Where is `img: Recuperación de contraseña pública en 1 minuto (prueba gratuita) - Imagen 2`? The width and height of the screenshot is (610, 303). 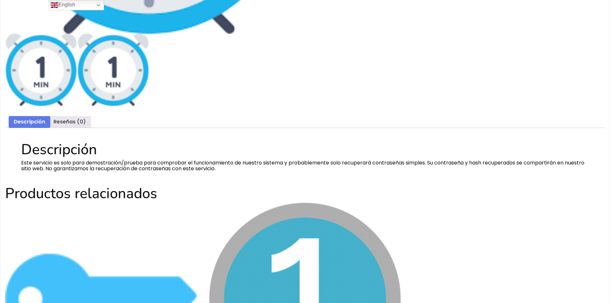
img: Recuperación de contraseña pública en 1 minuto (prueba gratuita) - Imagen 2 is located at coordinates (113, 69).